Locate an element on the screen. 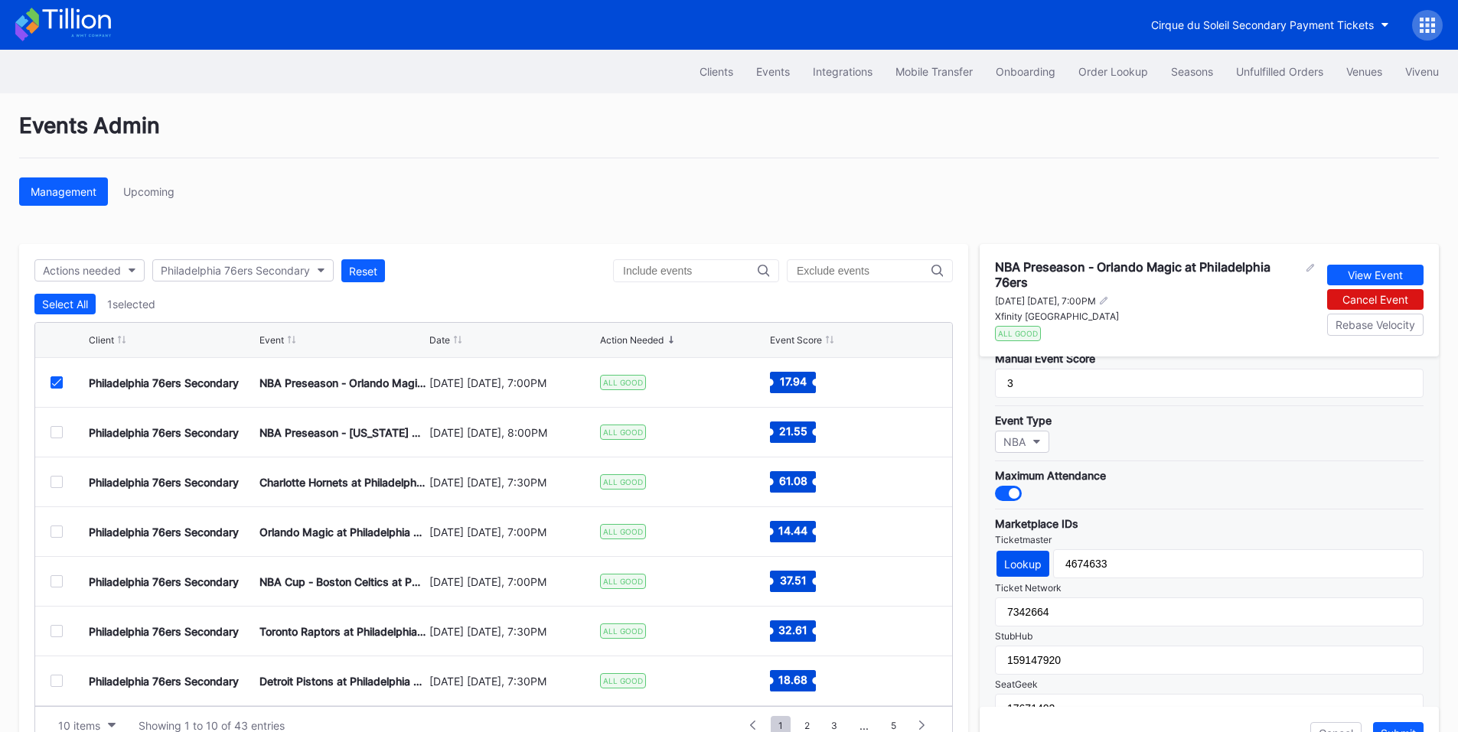 This screenshot has width=1458, height=732. div: Showing 1 to 10 of 43 entries is located at coordinates (211, 725).